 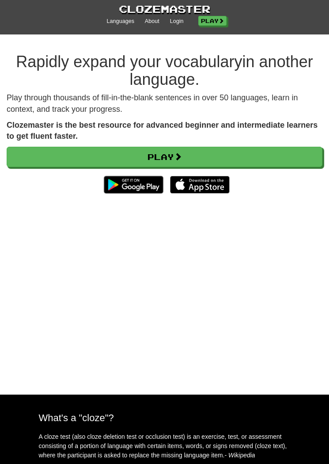 I want to click on a: Languages, so click(x=121, y=22).